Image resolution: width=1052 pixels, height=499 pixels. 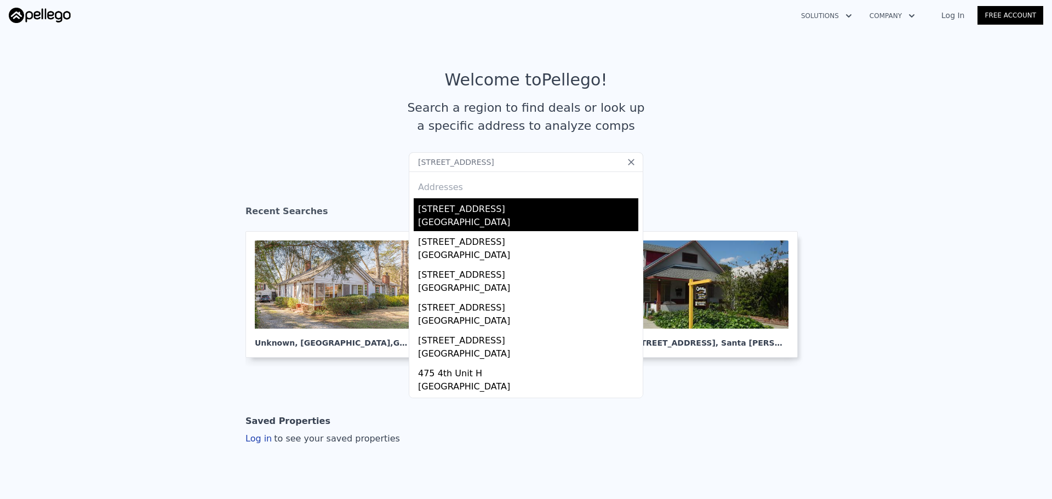 What do you see at coordinates (526, 185) in the screenshot?
I see `div: Addresses` at bounding box center [526, 185].